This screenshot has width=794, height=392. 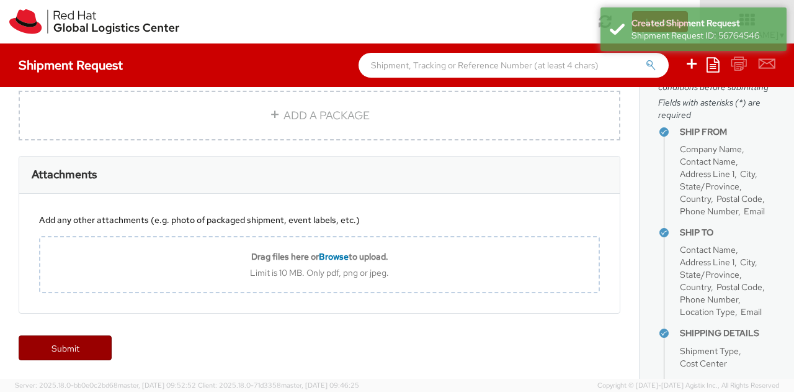 I want to click on span: Cost Center, so click(x=704, y=363).